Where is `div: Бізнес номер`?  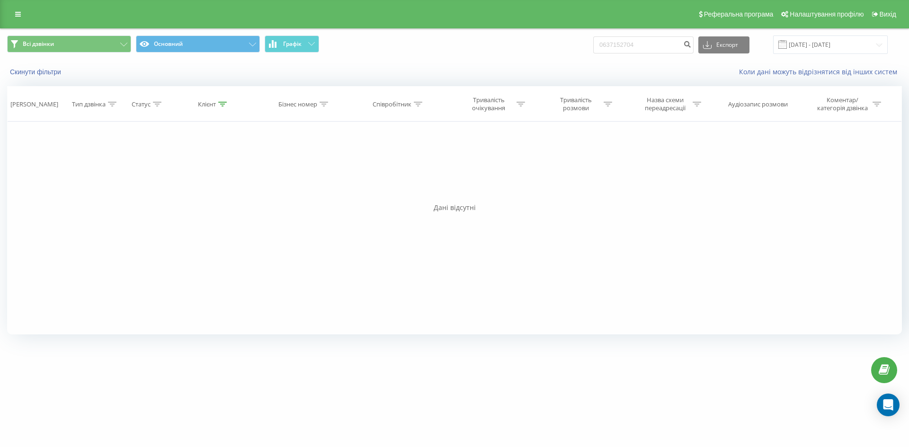
div: Бізнес номер is located at coordinates (298, 104).